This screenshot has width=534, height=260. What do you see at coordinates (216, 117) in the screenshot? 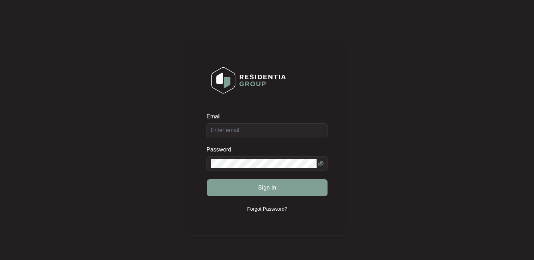
I see `label: Email` at bounding box center [216, 117].